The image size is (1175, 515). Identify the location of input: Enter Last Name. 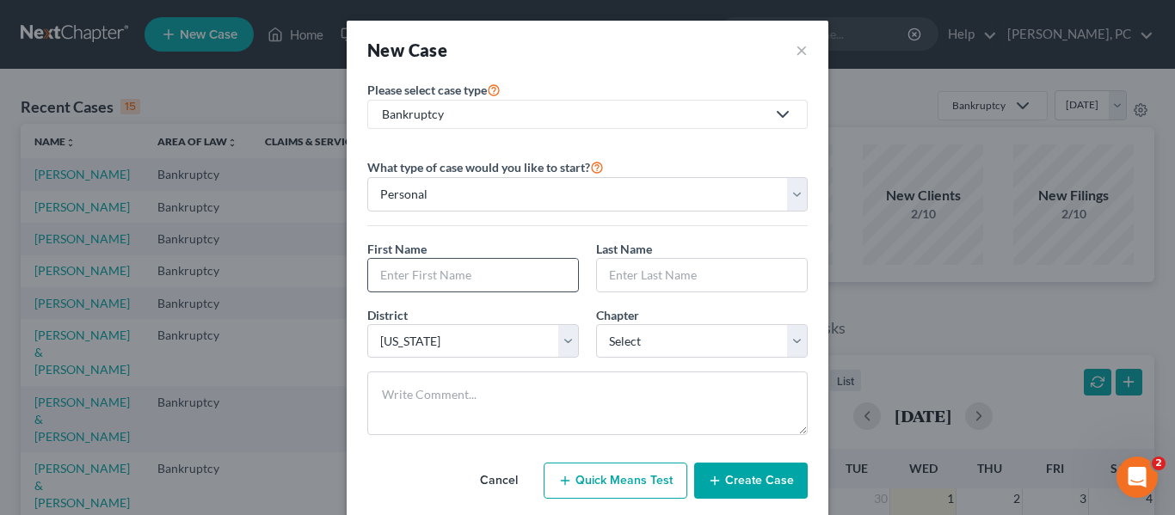
(702, 275).